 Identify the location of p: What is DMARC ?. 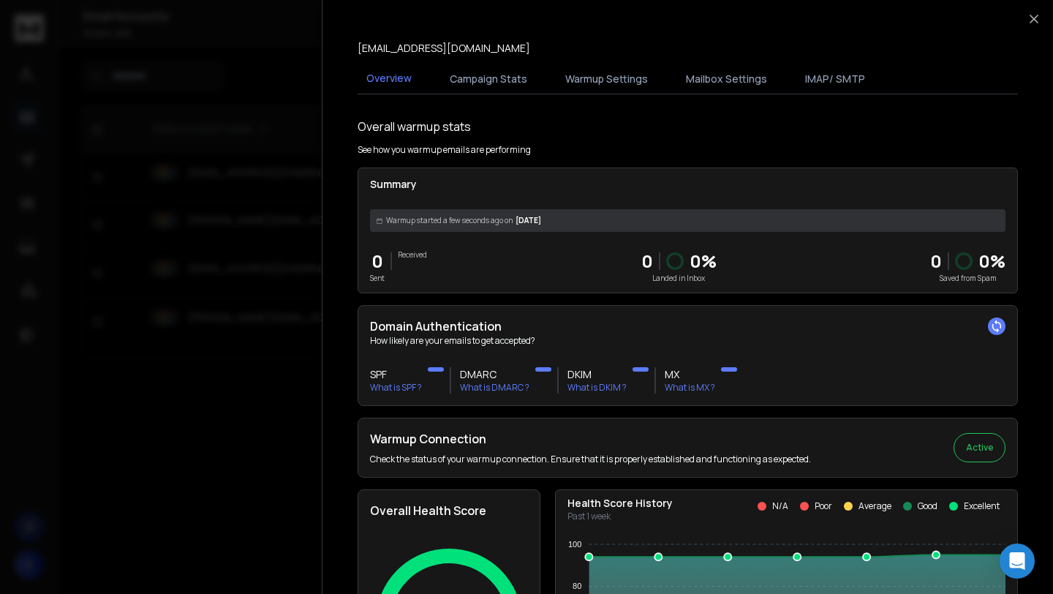
(494, 387).